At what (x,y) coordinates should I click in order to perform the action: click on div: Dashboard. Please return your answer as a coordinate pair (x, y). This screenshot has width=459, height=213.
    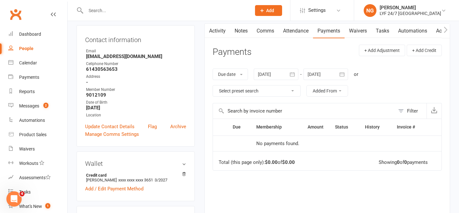
    Looking at the image, I should click on (30, 34).